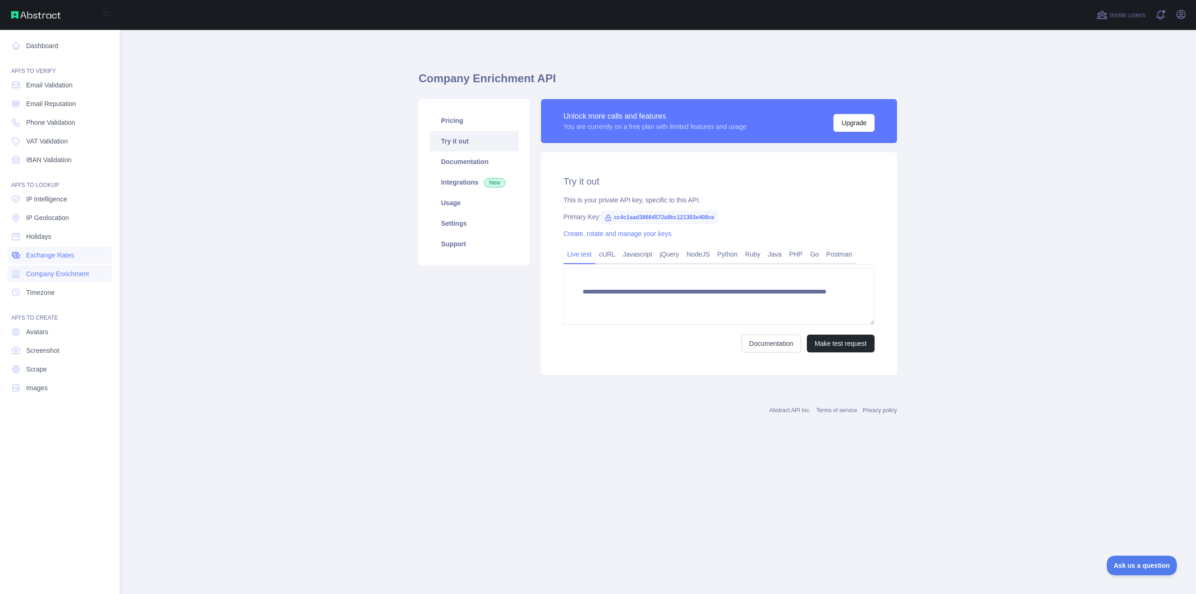  I want to click on a: Terms of service, so click(836, 410).